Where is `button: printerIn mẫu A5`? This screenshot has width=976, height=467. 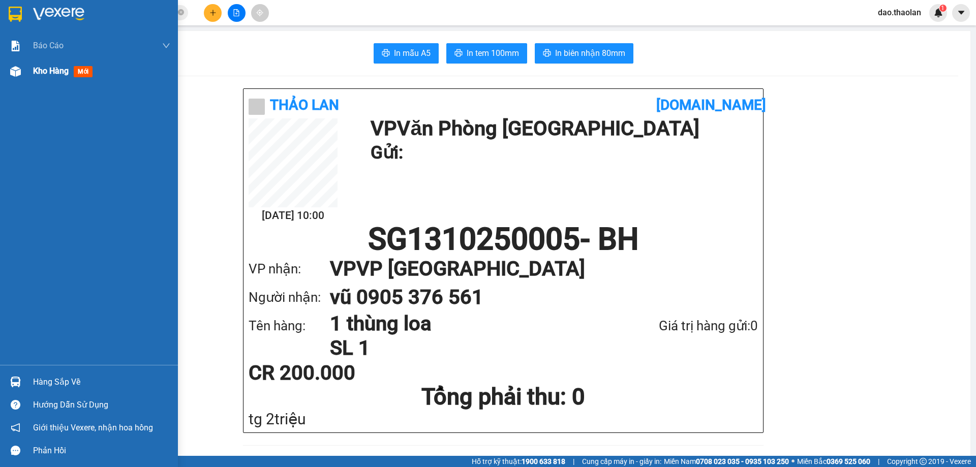 button: printerIn mẫu A5 is located at coordinates (406, 53).